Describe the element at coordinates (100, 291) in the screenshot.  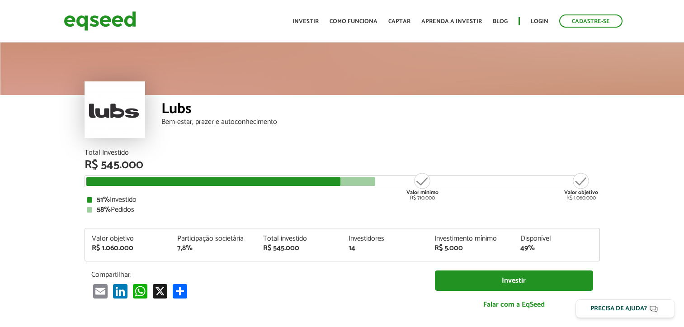
I see `a: Email` at that location.